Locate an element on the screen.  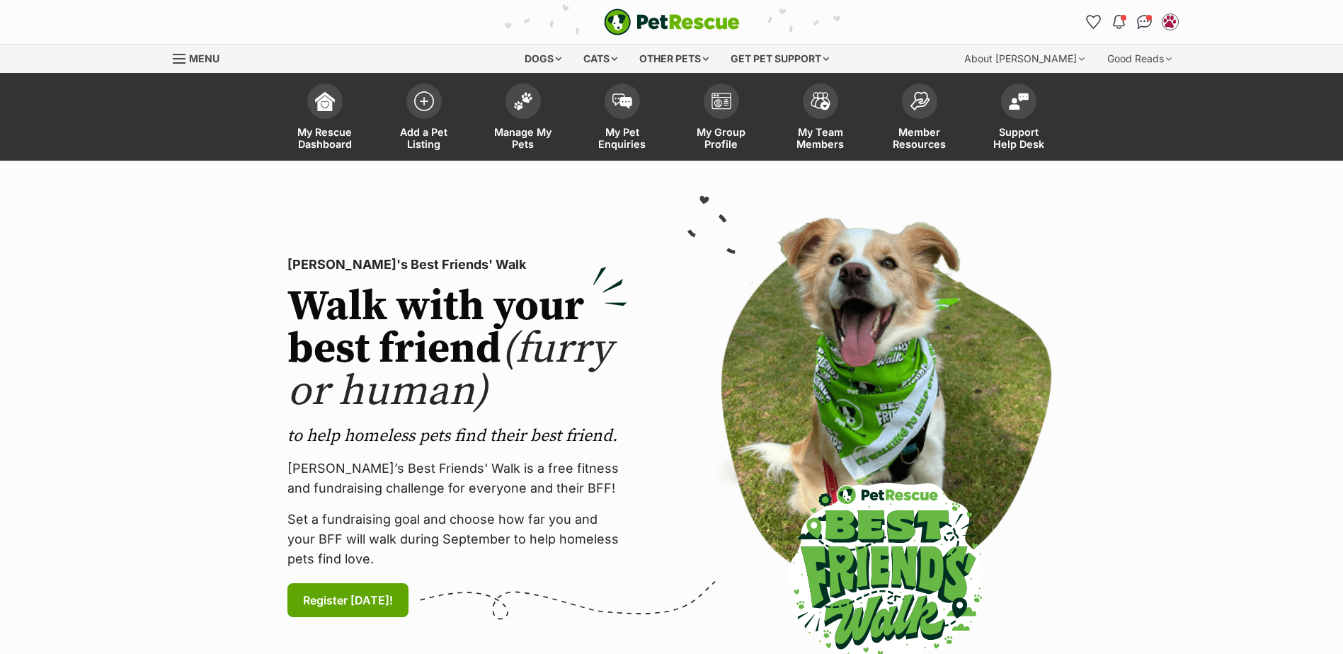
img: group-profile-icon-3fa3cf56718a62981997c0bc7e787c4b2cf8bcc04b72c1350f741eb67cf2f40e.svg is located at coordinates (722, 101).